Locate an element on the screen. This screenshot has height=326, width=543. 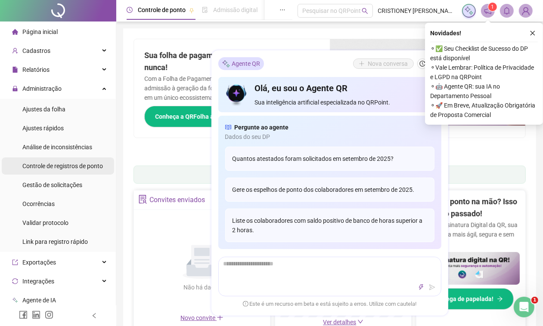
span: search is located at coordinates (365, 11).